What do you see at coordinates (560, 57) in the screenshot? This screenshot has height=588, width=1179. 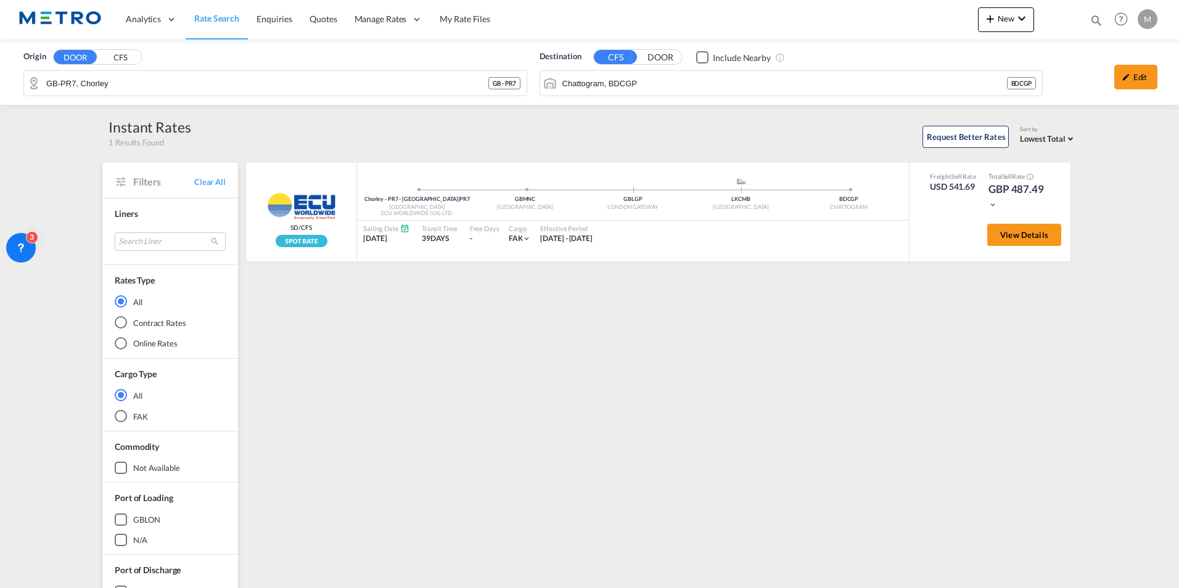 I see `span: Destination` at bounding box center [560, 57].